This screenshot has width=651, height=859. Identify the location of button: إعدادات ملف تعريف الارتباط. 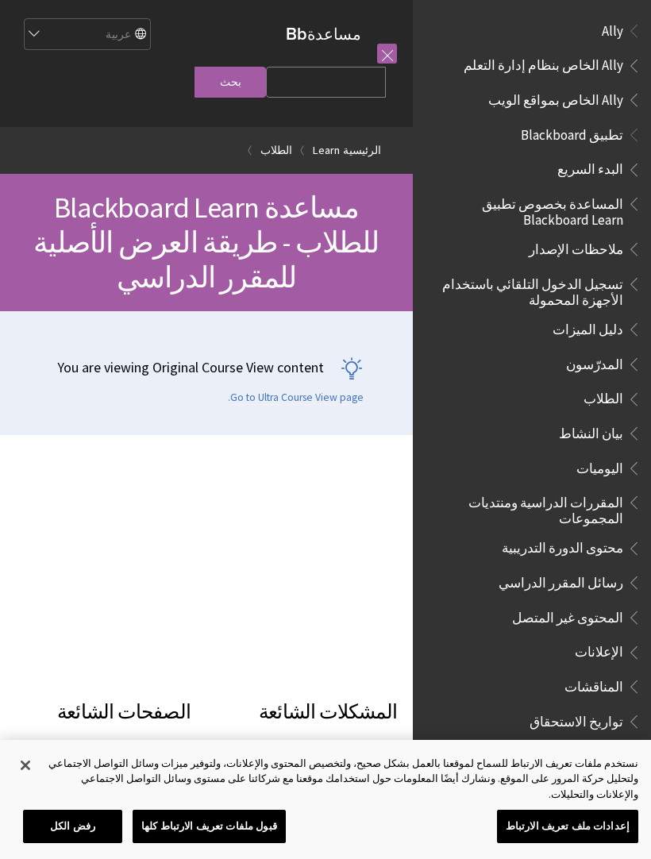
(568, 826).